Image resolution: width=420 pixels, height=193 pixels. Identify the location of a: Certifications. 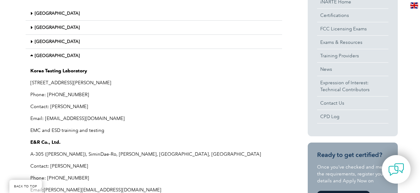
(353, 15).